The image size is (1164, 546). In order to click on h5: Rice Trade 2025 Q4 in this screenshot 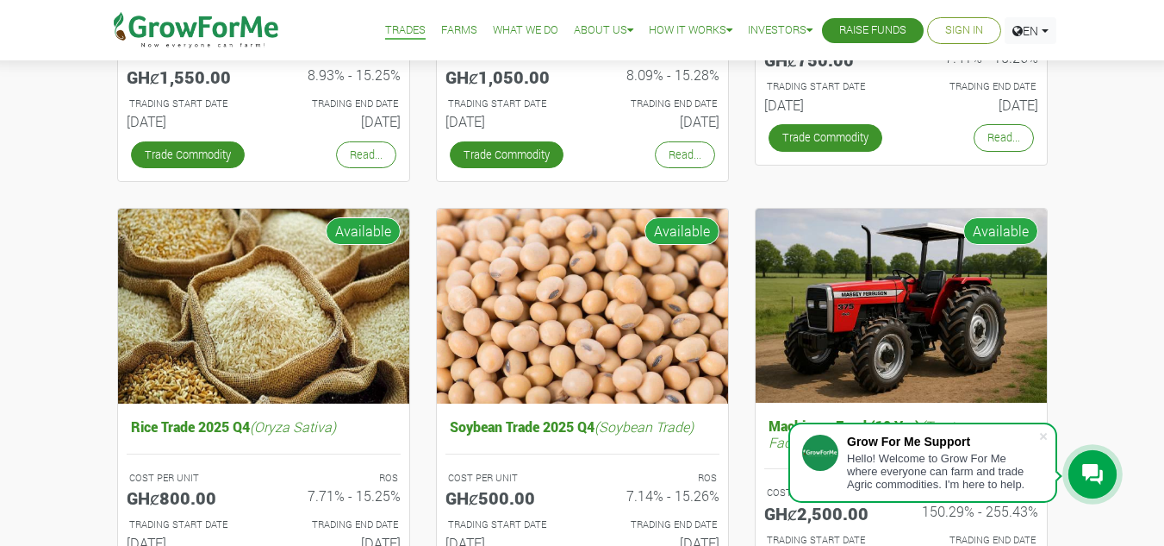, I will do `click(264, 426)`.